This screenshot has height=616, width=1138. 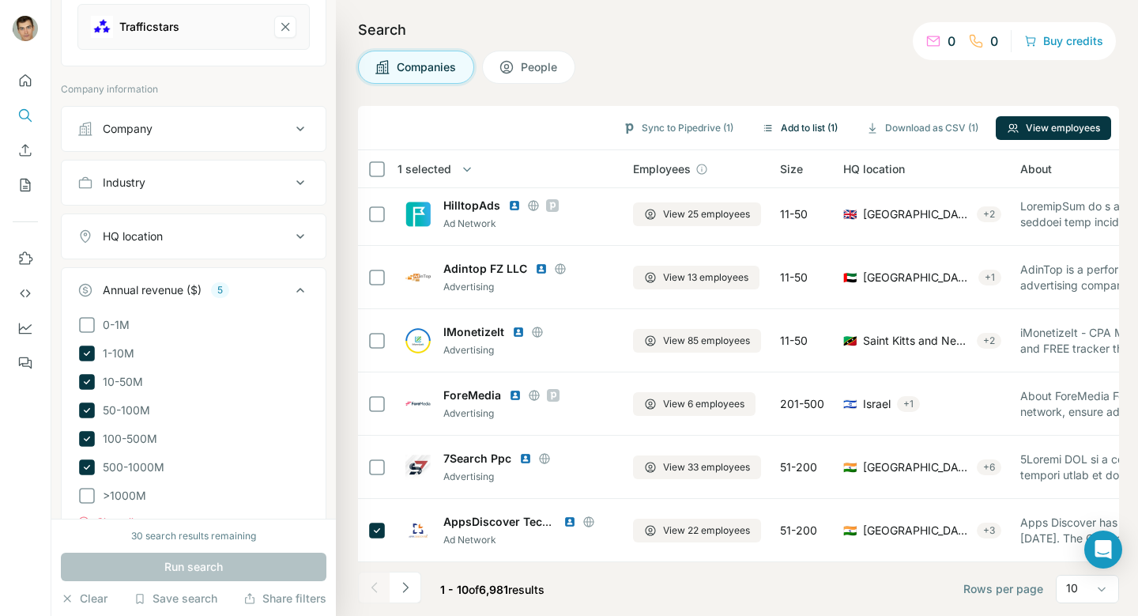 I want to click on span: 1 - 10, so click(x=454, y=589).